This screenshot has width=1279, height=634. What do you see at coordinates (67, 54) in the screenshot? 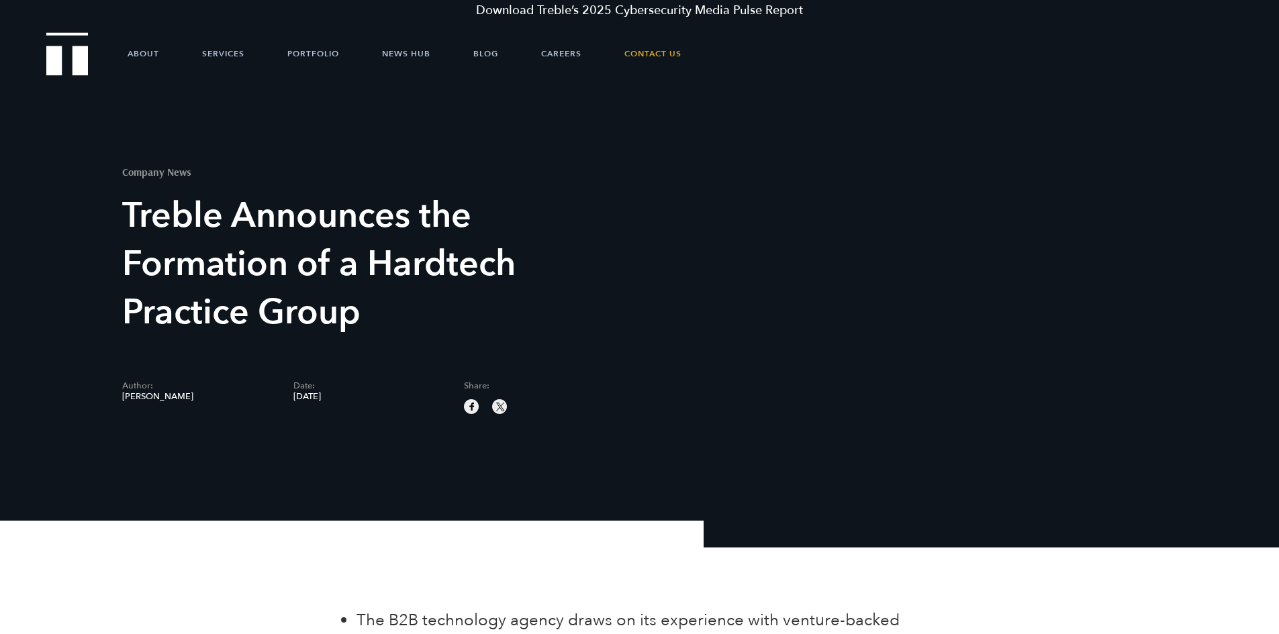
I see `img: Treble logo` at bounding box center [67, 54].